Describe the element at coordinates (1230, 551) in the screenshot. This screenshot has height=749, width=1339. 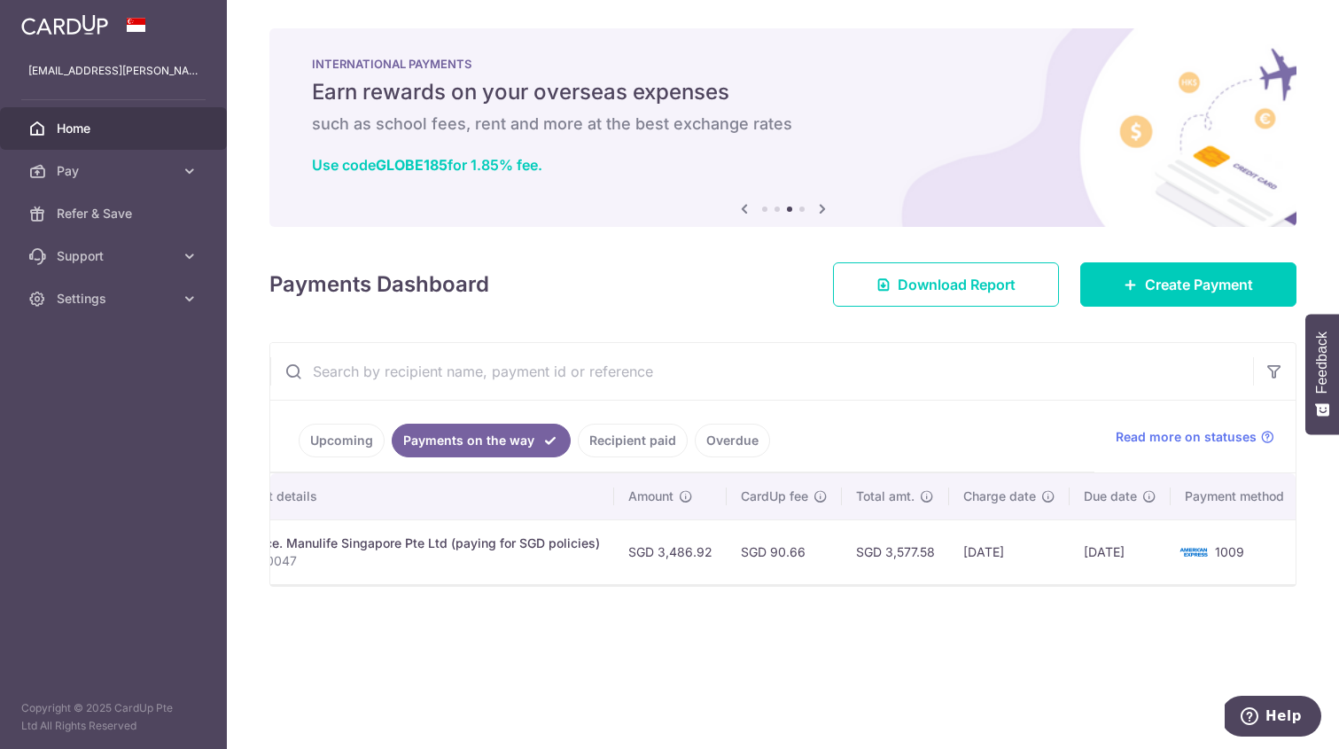
I see `span: 1009` at that location.